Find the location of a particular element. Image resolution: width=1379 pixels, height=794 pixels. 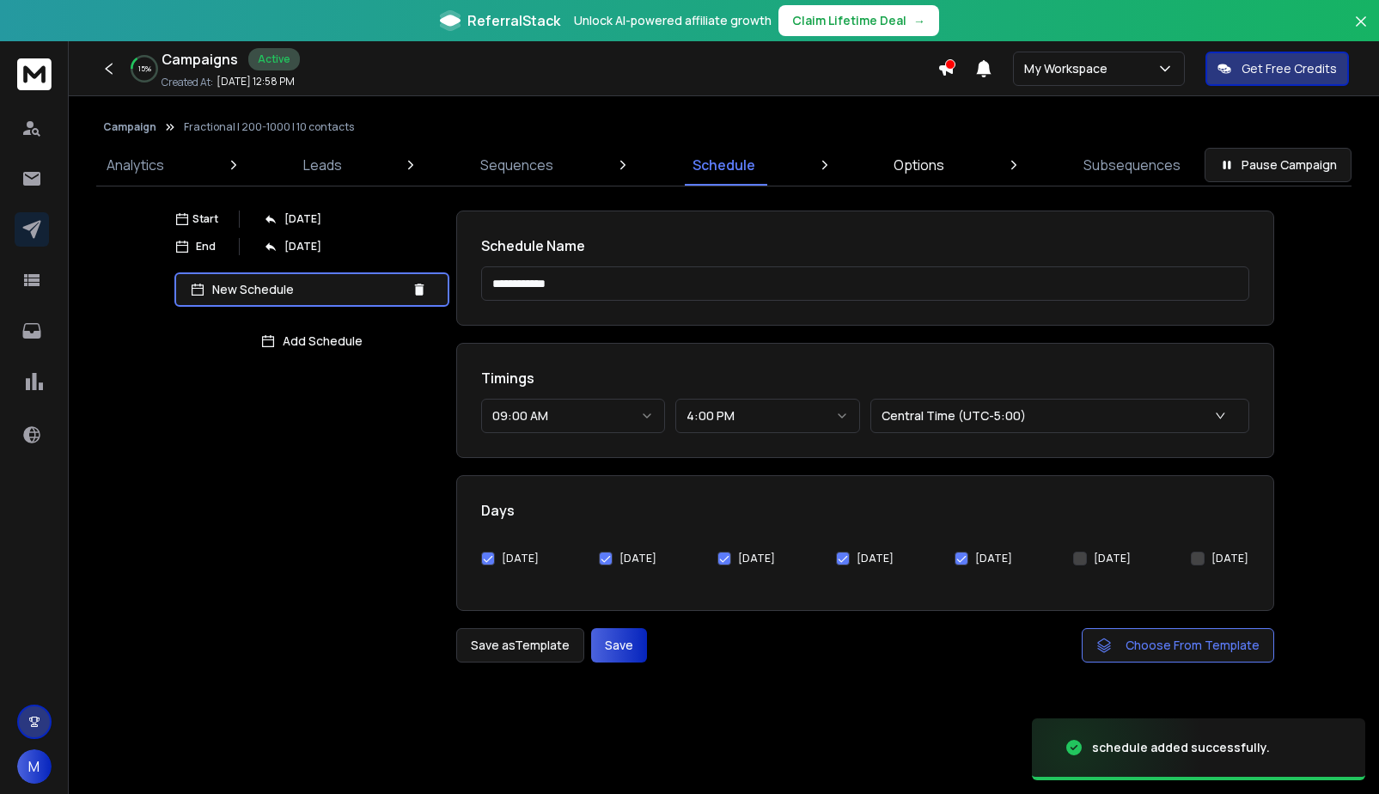

p: Subsequences is located at coordinates (1132, 165).